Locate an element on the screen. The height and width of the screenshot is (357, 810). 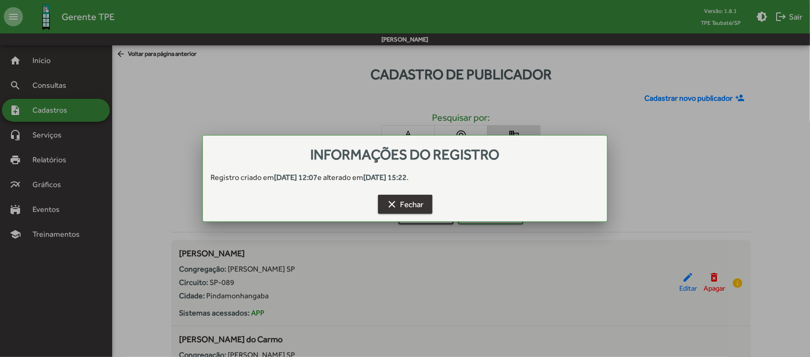
button: Fechar is located at coordinates (405, 204).